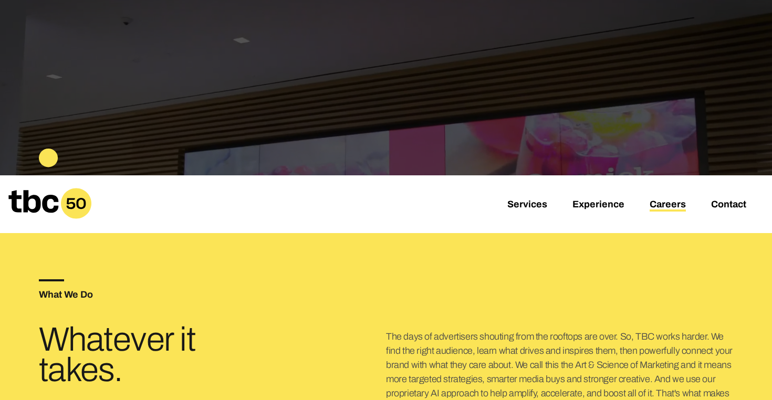 Image resolution: width=772 pixels, height=400 pixels. What do you see at coordinates (599, 205) in the screenshot?
I see `a: Experience` at bounding box center [599, 205].